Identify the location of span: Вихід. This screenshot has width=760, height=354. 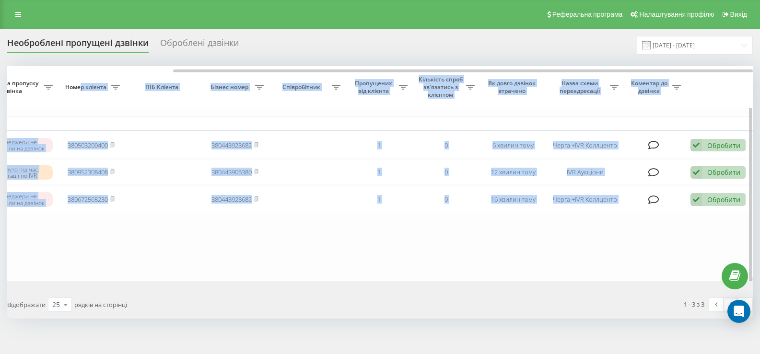
(738, 14).